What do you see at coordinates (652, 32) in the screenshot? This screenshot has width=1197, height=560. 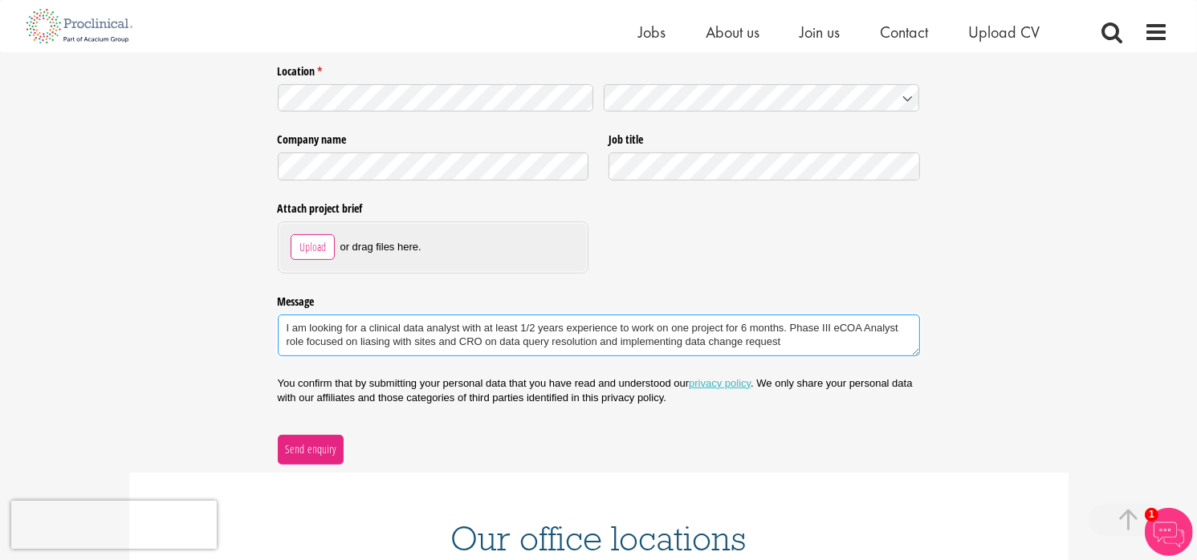 I see `span: Jobs` at bounding box center [652, 32].